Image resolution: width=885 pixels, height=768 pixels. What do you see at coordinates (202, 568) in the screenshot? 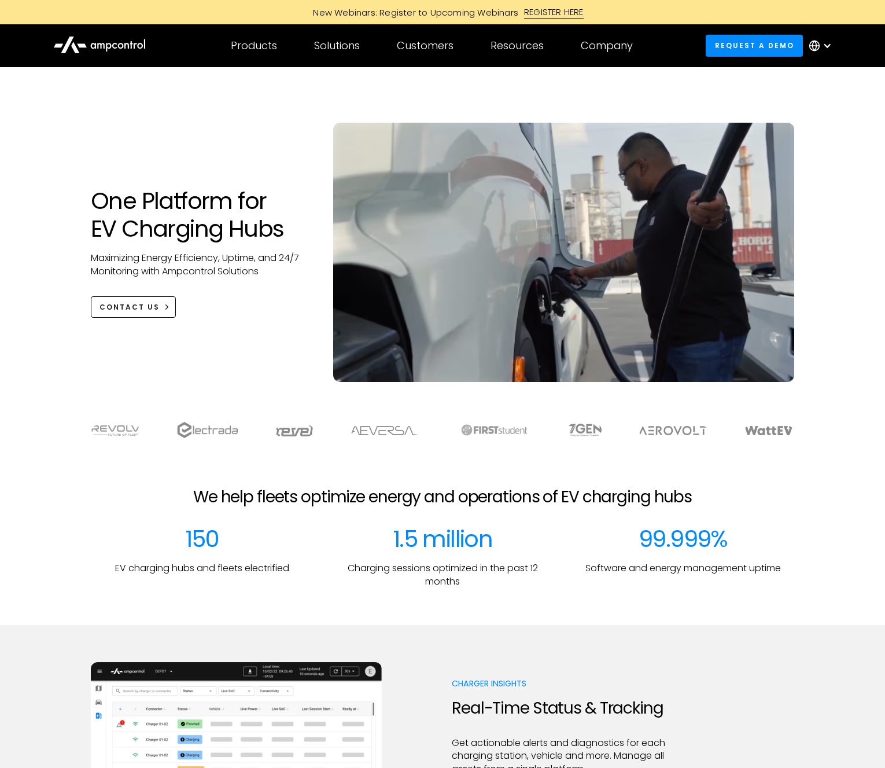
I see `p: EV charging hubs and fleets electrified` at bounding box center [202, 568].